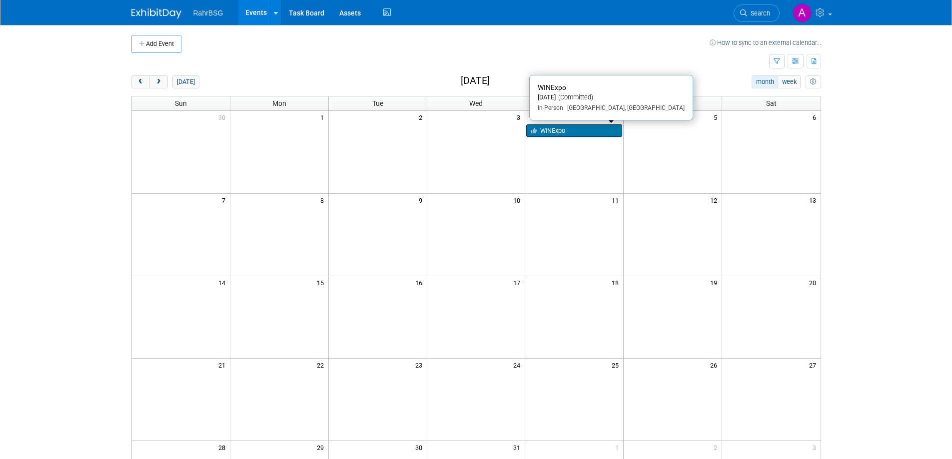 The height and width of the screenshot is (459, 952). Describe the element at coordinates (518, 200) in the screenshot. I see `span: 10` at that location.